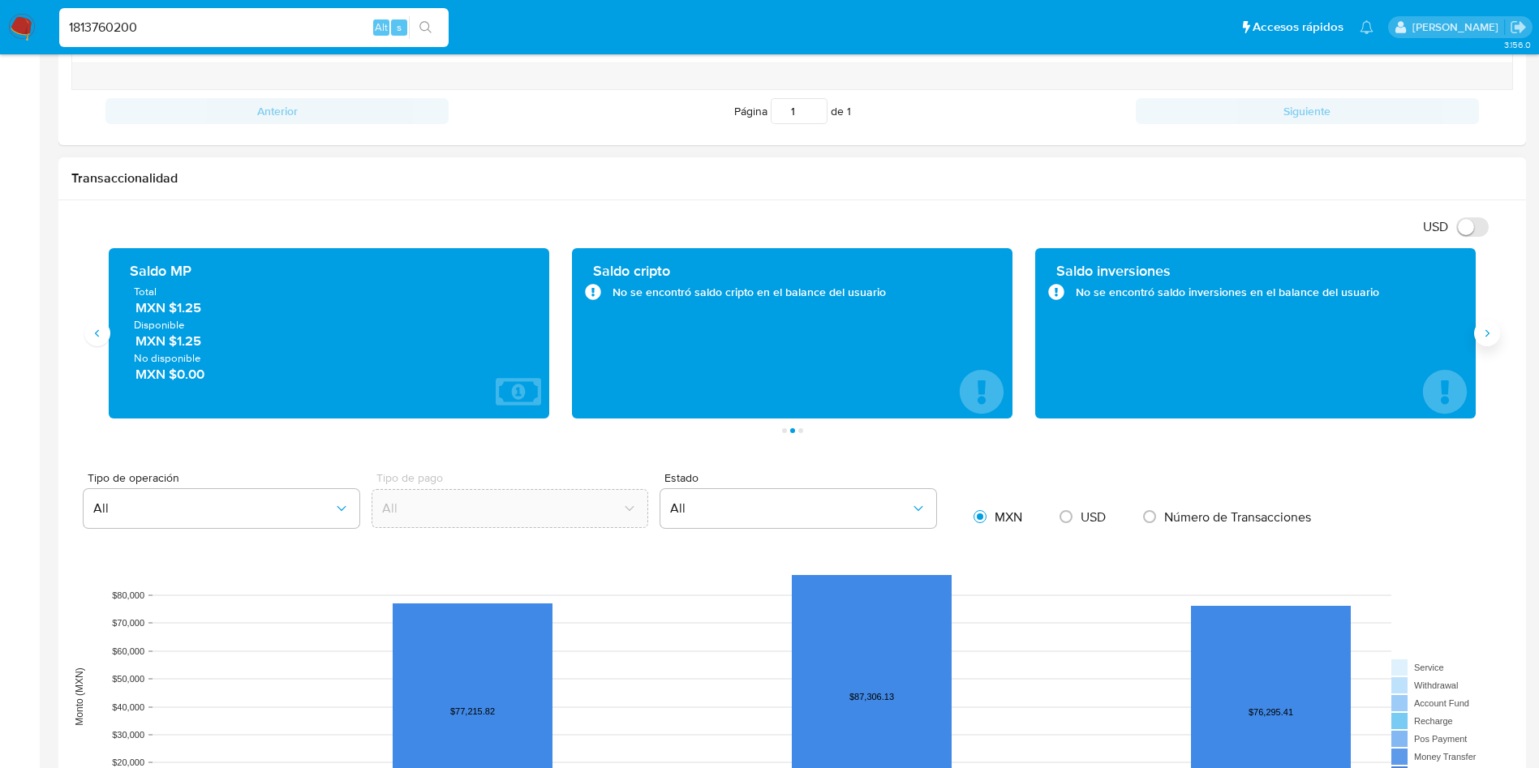 This screenshot has width=1539, height=768. What do you see at coordinates (425, 28) in the screenshot?
I see `button: search-icon` at bounding box center [425, 28].